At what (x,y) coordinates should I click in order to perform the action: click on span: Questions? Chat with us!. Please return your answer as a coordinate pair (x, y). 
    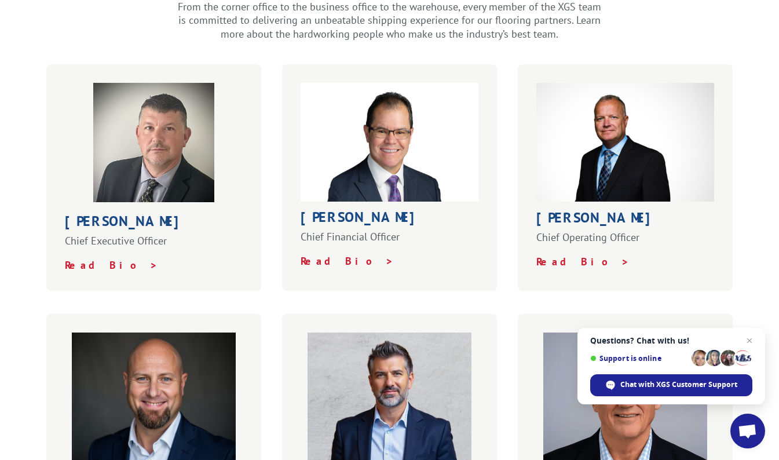
    Looking at the image, I should click on (671, 340).